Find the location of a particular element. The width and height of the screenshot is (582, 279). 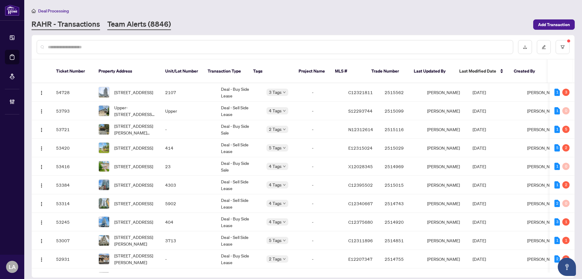

button: edit is located at coordinates (544, 47).